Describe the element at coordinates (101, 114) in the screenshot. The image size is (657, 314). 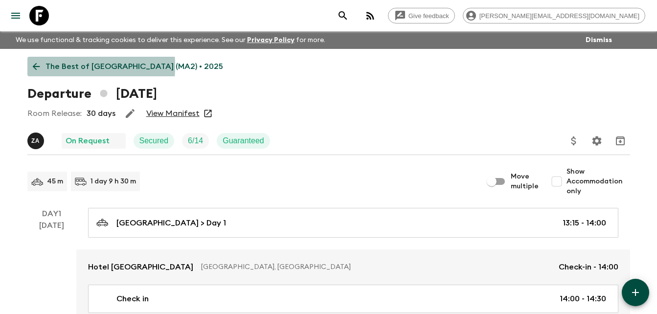
I see `p: 30 days` at that location.